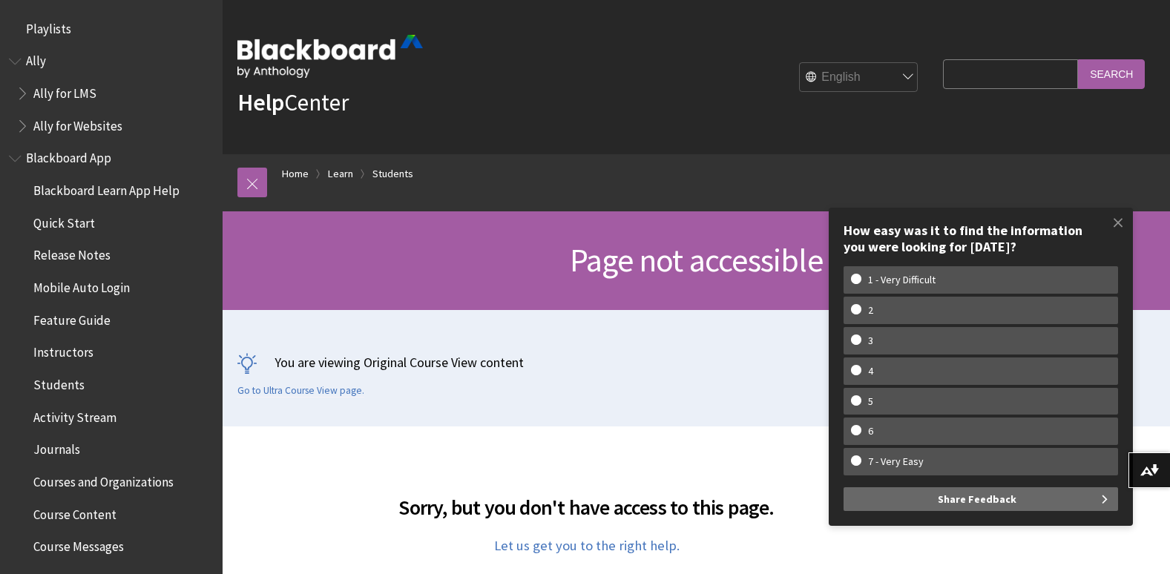 This screenshot has height=574, width=1170. Describe the element at coordinates (64, 220) in the screenshot. I see `span: Quick Start` at that location.